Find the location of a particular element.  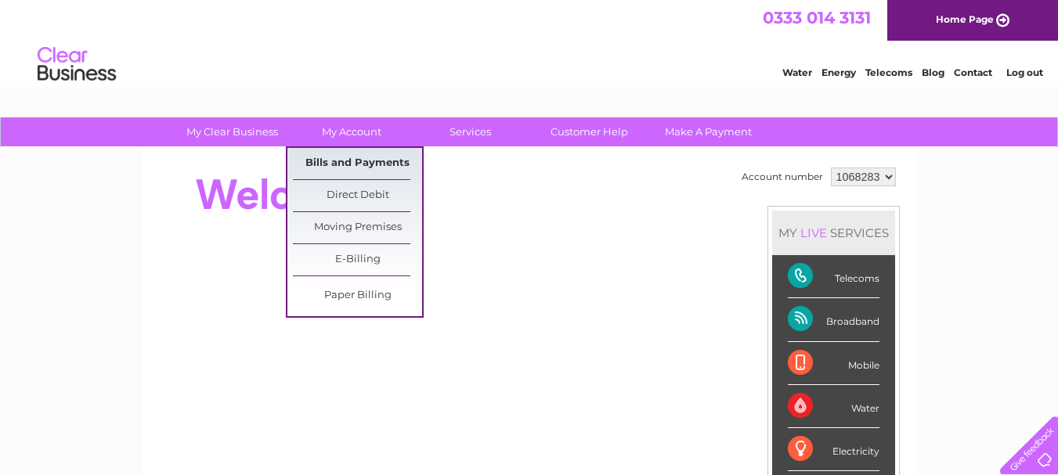

a: Make A Payment is located at coordinates (708, 132).